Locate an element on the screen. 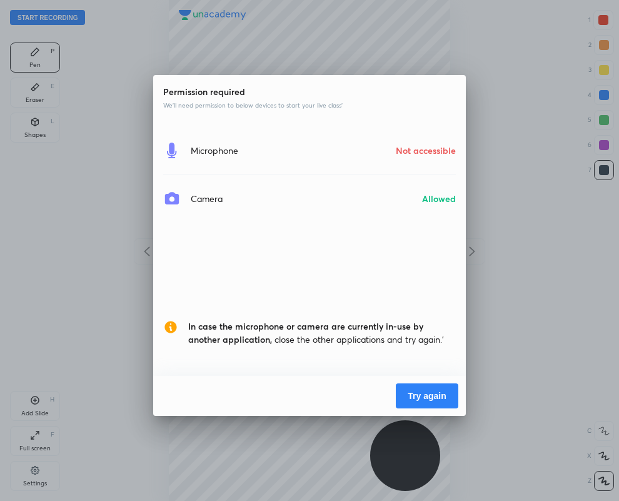 This screenshot has height=501, width=619. h4: Microphone is located at coordinates (214, 150).